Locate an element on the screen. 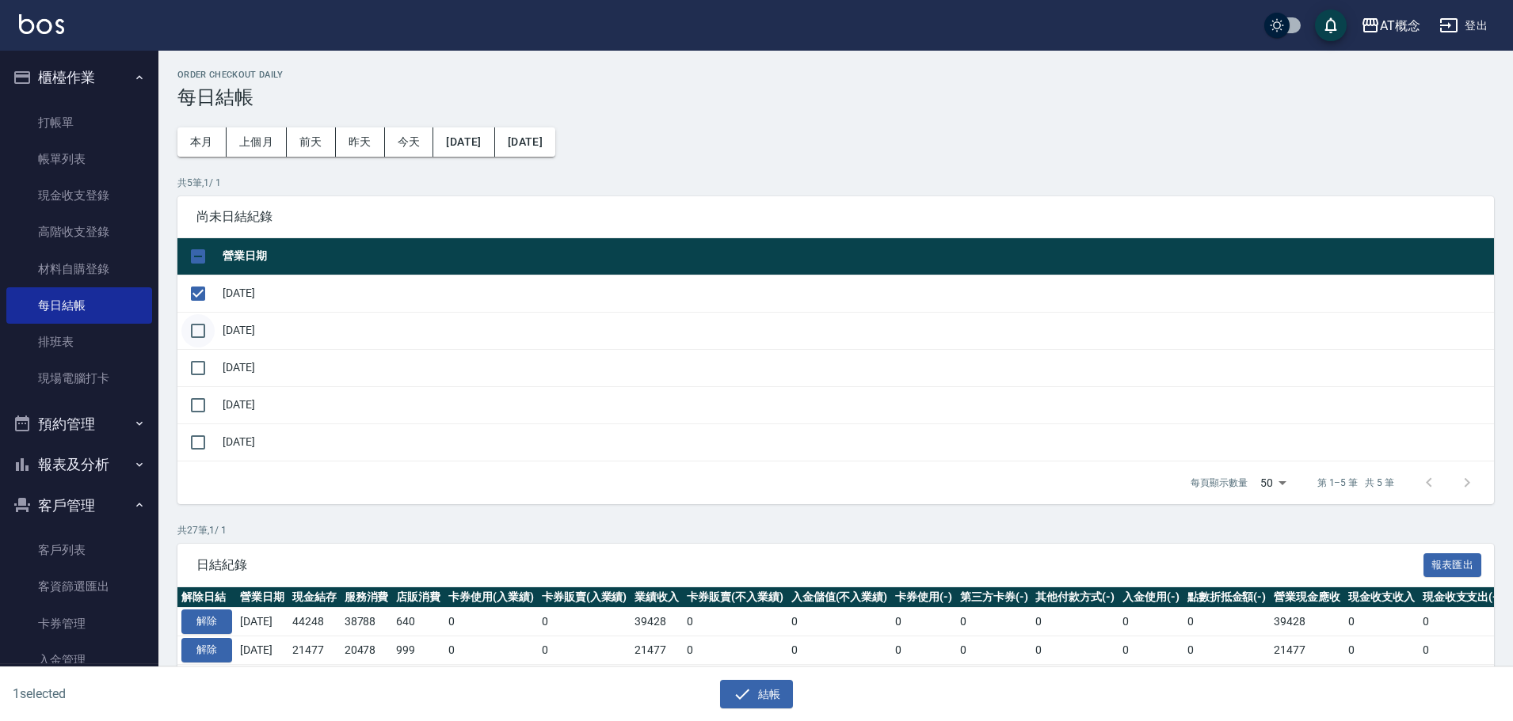 The image size is (1513, 721). a: 現金收支登錄 is located at coordinates (79, 196).